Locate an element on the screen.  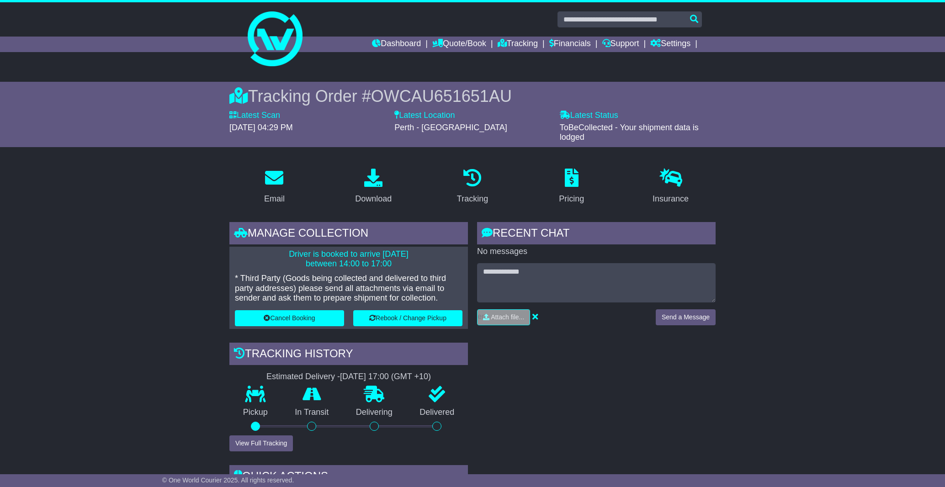
span: OWCAU651651AU is located at coordinates (442, 96).